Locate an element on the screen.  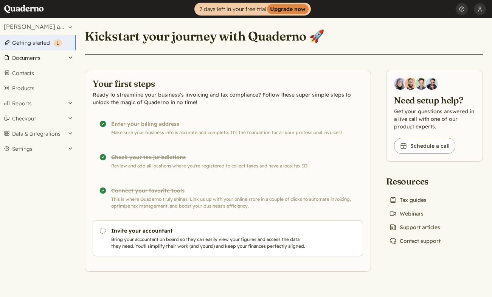
h2: Resources is located at coordinates (415, 181).